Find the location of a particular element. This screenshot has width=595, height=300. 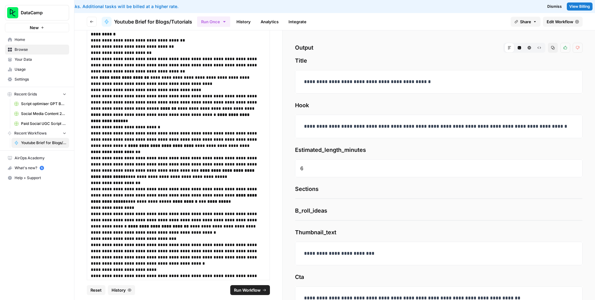

span: Share is located at coordinates (526, 22).